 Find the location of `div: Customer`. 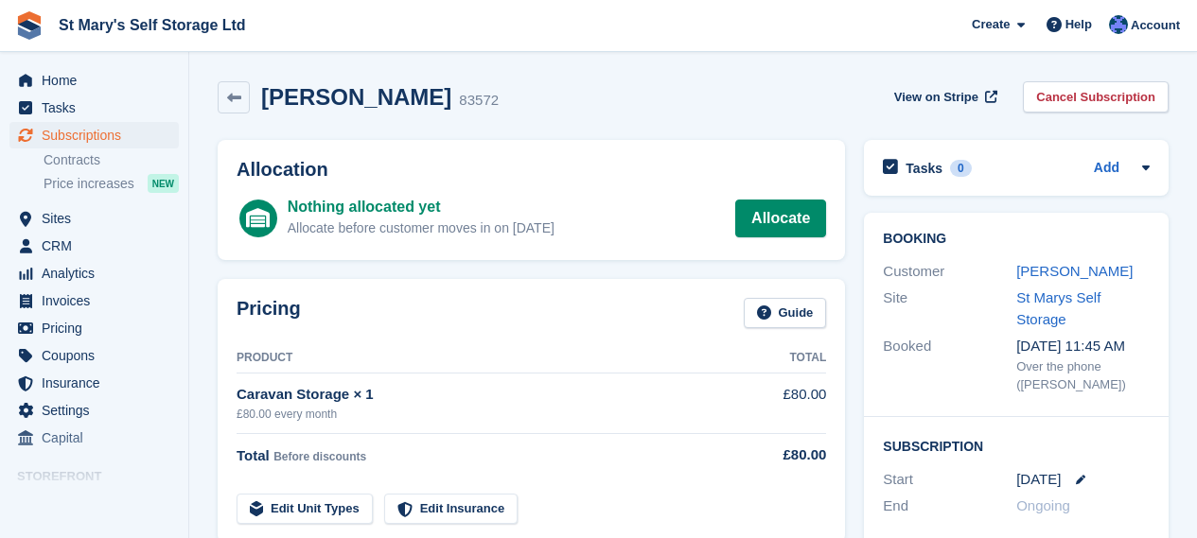

div: Customer is located at coordinates (949, 272).